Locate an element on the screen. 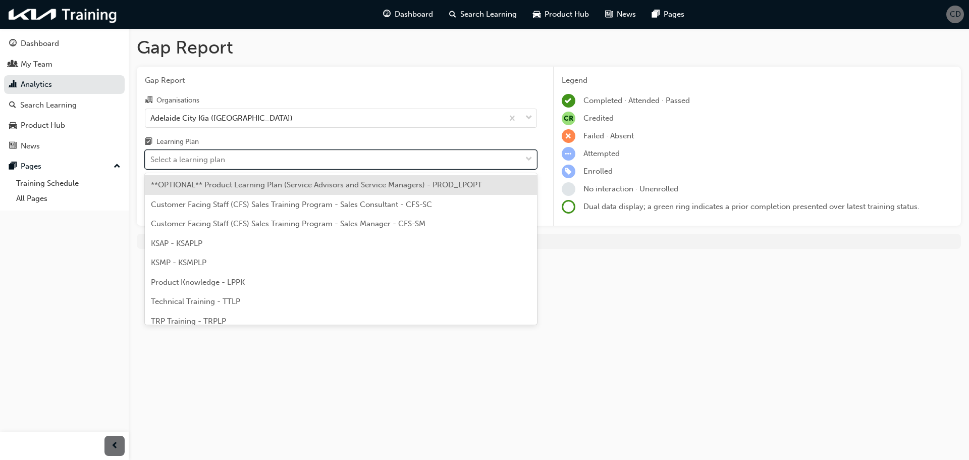  span: organisation-icon is located at coordinates (148, 100).